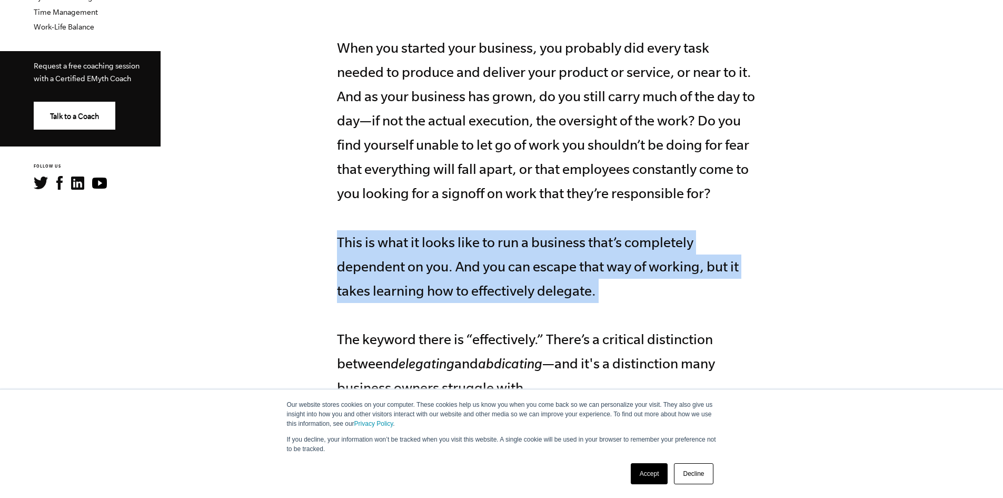 Image resolution: width=1003 pixels, height=498 pixels. What do you see at coordinates (88, 72) in the screenshot?
I see `p: Request a free coaching session with a Certified EMyth Coach` at bounding box center [88, 72].